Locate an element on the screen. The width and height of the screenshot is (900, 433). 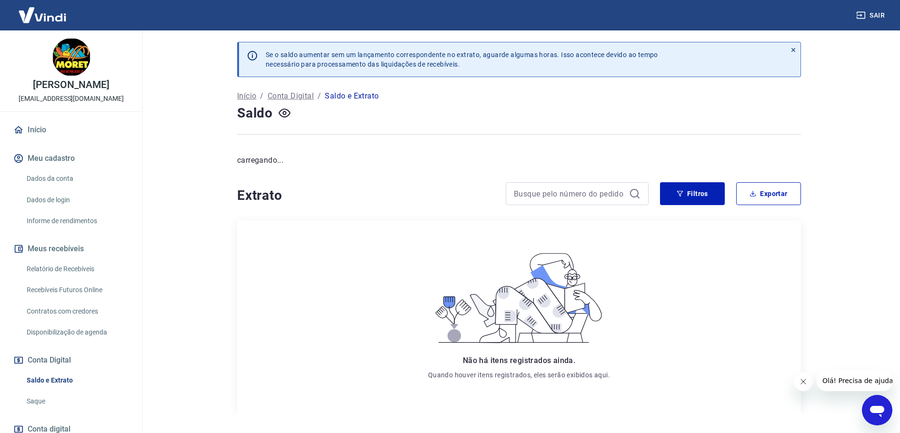
a: Contratos com credores is located at coordinates (77, 311).